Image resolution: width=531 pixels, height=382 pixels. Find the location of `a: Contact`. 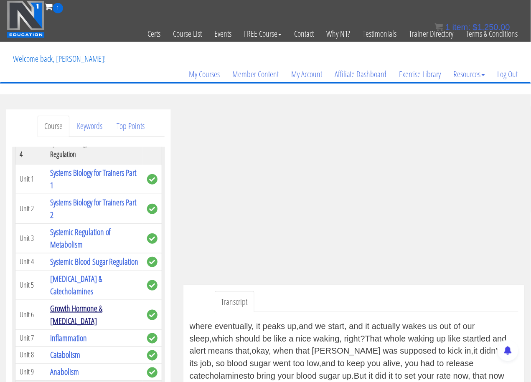

a: Contact is located at coordinates (303, 34).